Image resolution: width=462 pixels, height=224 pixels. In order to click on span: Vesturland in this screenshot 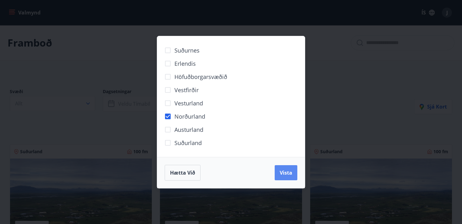, I will do `click(189, 103)`.